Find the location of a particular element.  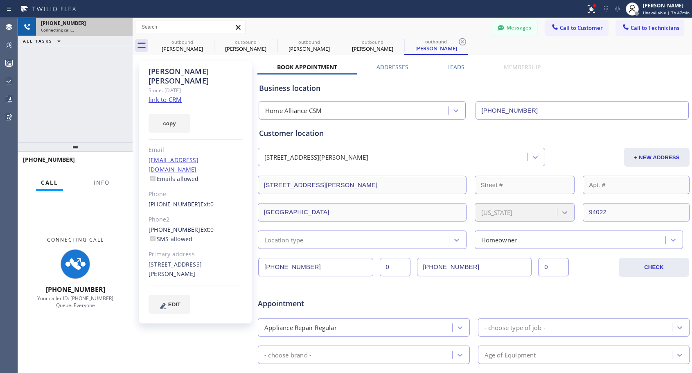

label: Membership is located at coordinates (522, 67).